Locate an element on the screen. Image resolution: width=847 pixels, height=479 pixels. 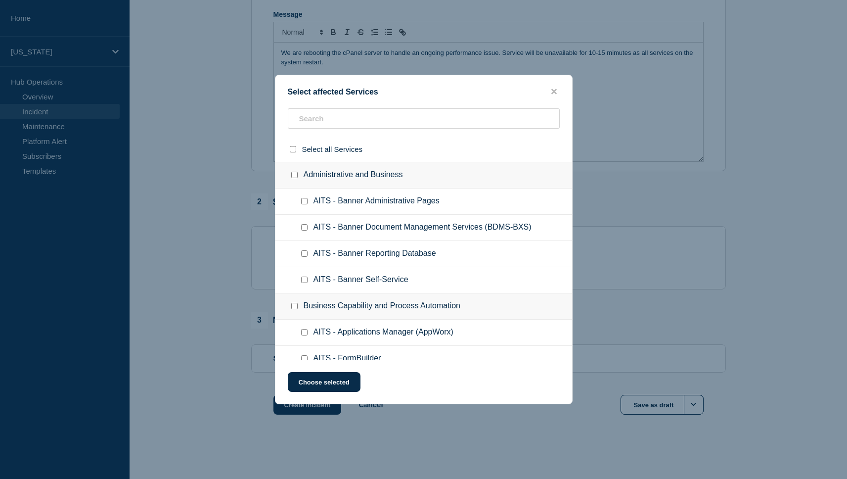
span: AITS - Applications Manager (AppWorx) is located at coordinates (383, 332).